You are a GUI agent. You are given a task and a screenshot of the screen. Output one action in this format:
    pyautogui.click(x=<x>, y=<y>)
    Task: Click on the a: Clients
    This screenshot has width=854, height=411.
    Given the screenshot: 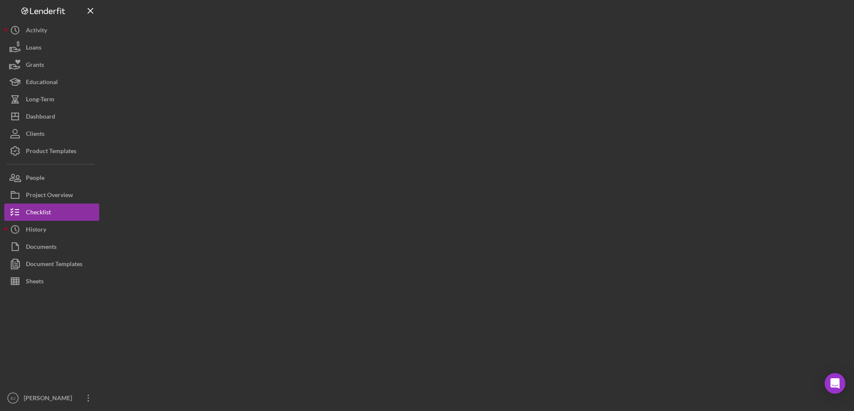 What is the action you would take?
    pyautogui.click(x=52, y=134)
    